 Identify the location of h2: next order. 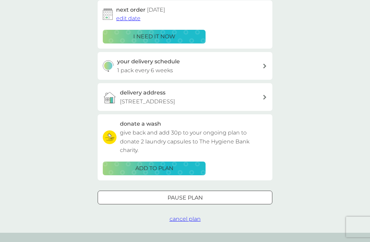
(141, 10).